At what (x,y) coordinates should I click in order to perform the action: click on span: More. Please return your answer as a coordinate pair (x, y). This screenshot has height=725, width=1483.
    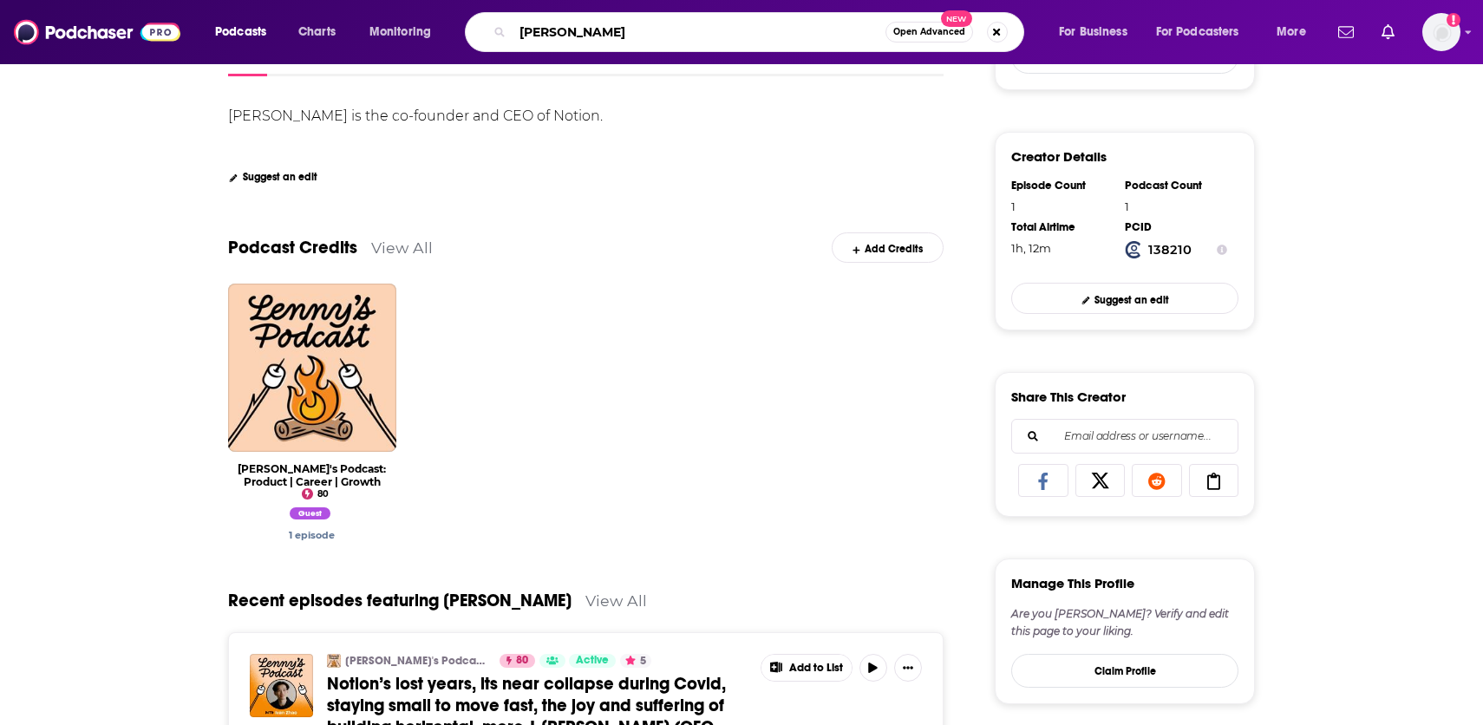
    Looking at the image, I should click on (1291, 32).